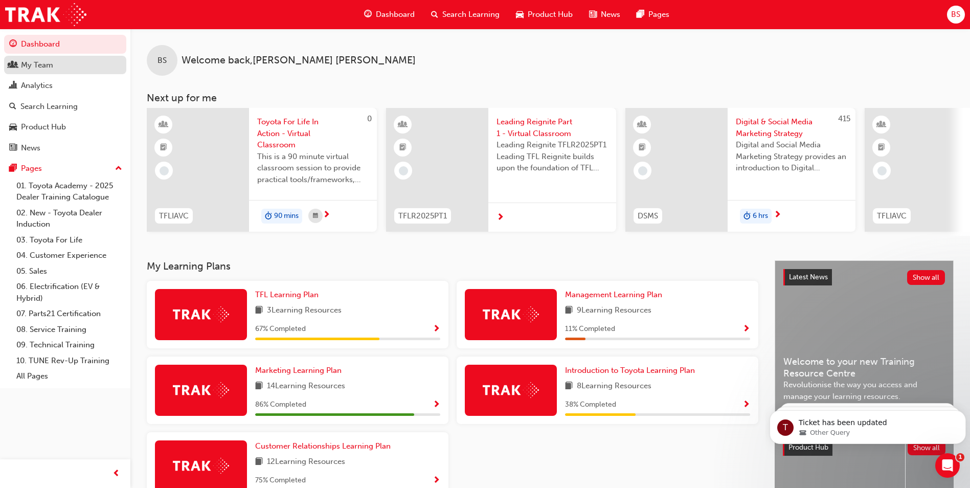 Image resolution: width=970 pixels, height=488 pixels. What do you see at coordinates (65, 85) in the screenshot?
I see `a: Analytics` at bounding box center [65, 85].